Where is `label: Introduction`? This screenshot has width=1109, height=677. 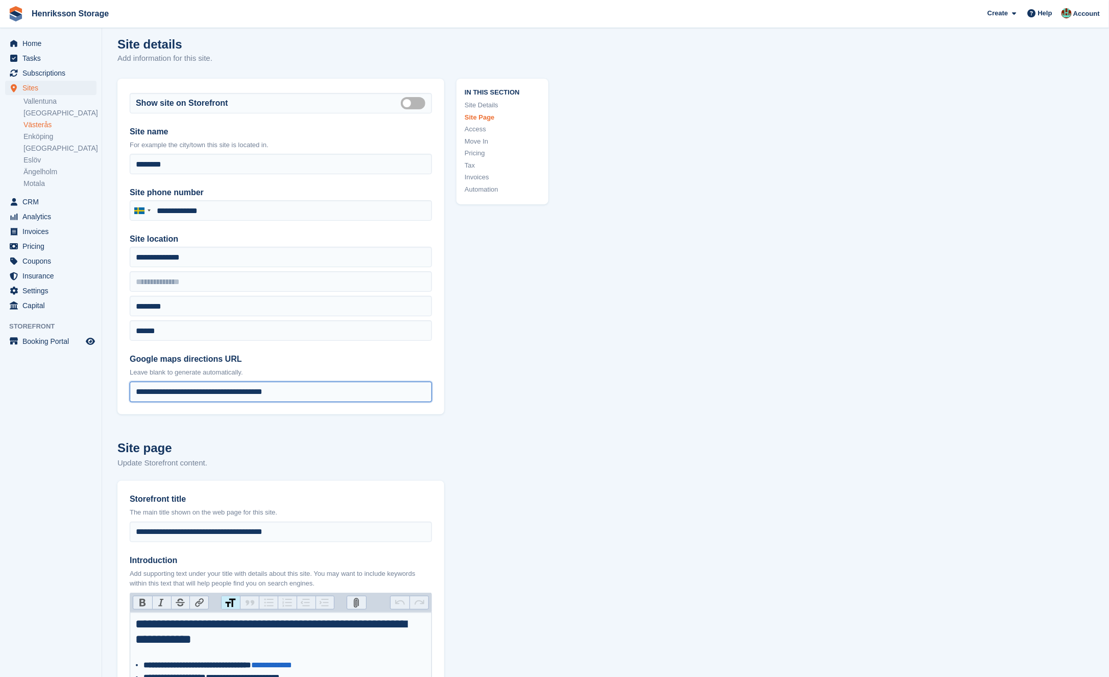
label: Introduction is located at coordinates (281, 560).